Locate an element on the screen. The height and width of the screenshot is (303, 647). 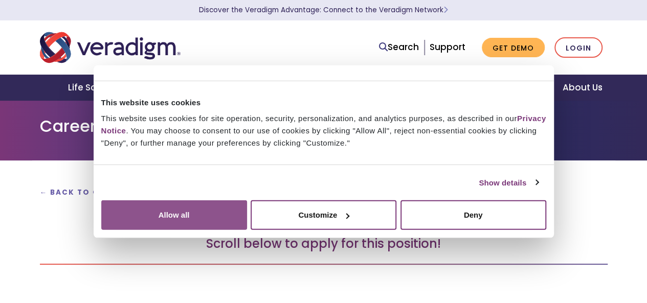
a: Discover the Veradigm Advantage: Connect to the Veradigm NetworkLearn More is located at coordinates (323, 10).